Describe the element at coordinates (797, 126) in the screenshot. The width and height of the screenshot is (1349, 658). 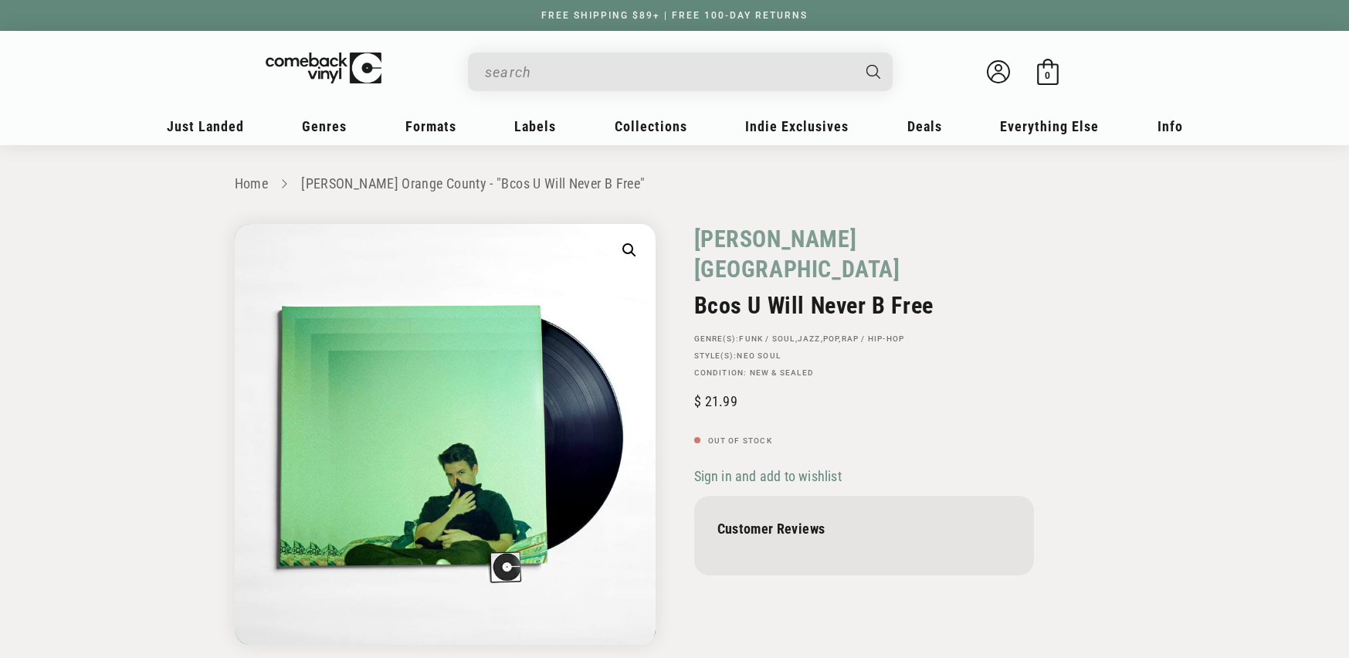
I see `span: Indie Exclusives` at that location.